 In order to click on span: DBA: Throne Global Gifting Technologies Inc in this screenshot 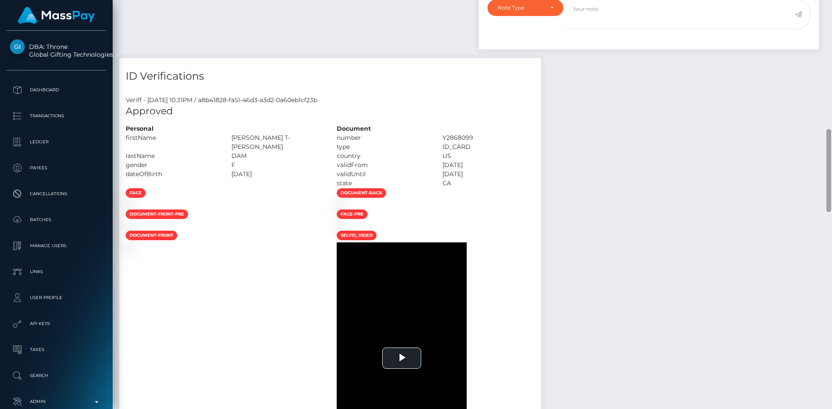, I will do `click(56, 51)`.